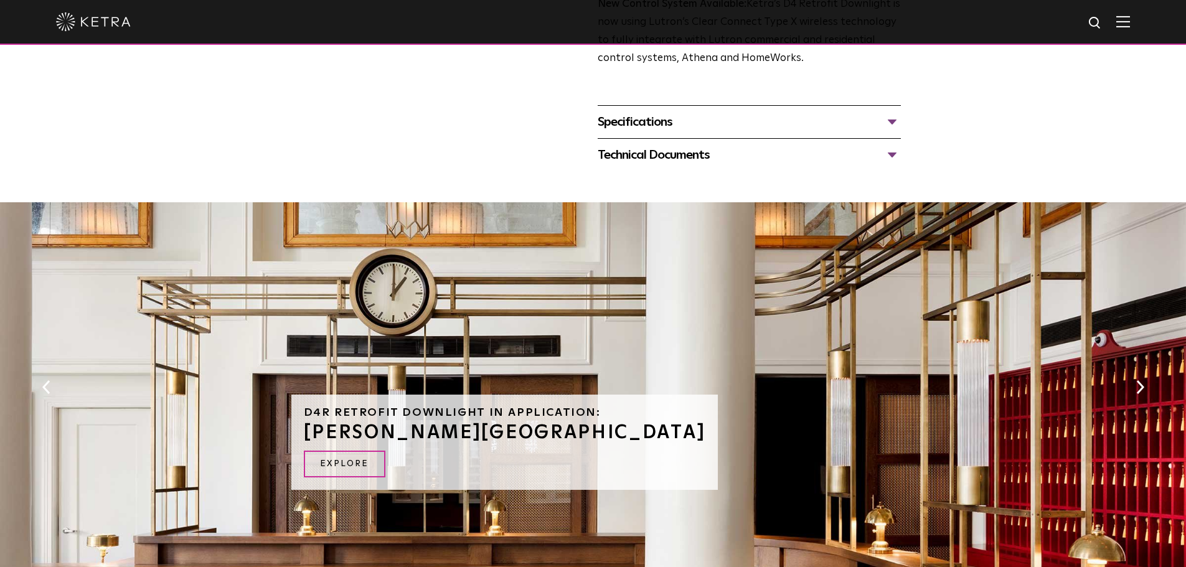  I want to click on img: ketra-logo-2019-white, so click(93, 22).